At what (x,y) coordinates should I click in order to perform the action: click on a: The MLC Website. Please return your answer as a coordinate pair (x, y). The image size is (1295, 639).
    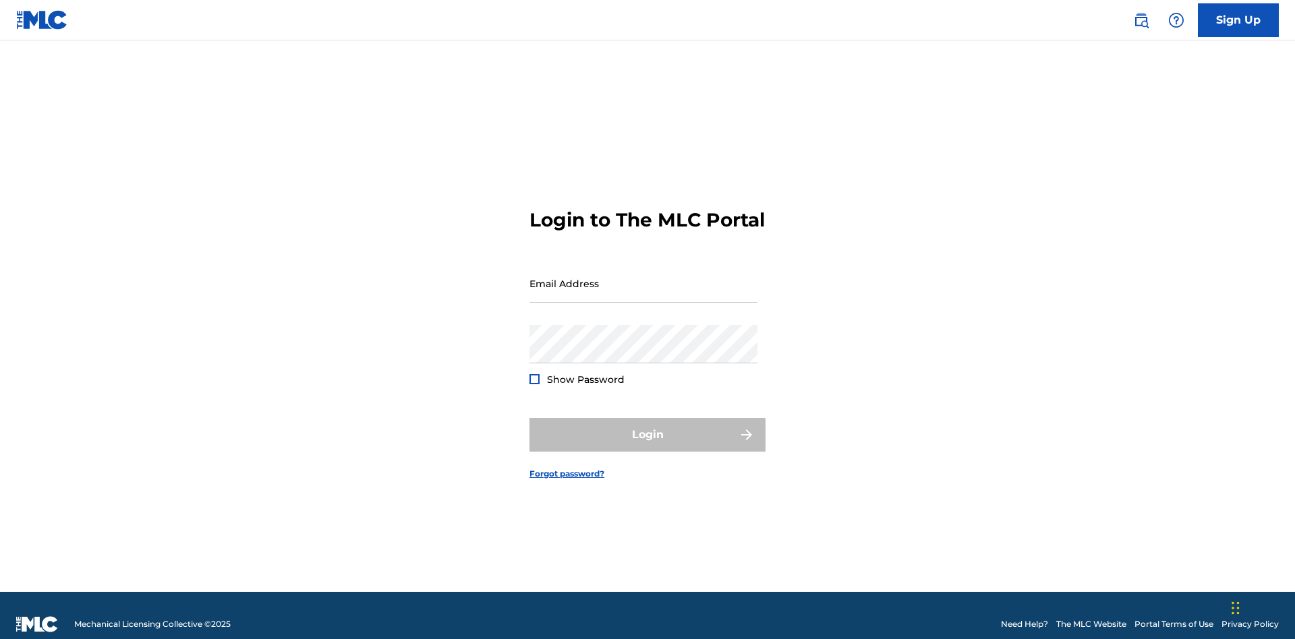
    Looking at the image, I should click on (1091, 625).